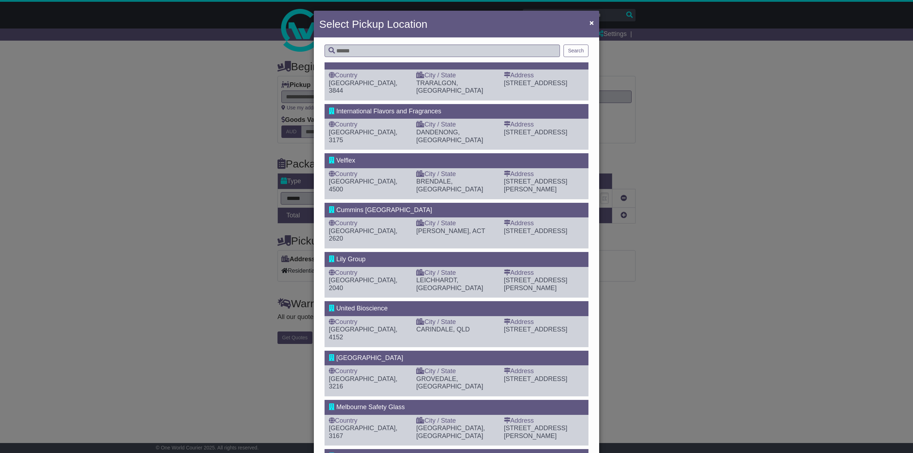 This screenshot has width=913, height=453. I want to click on span: Melbourne Safety Glass, so click(371, 407).